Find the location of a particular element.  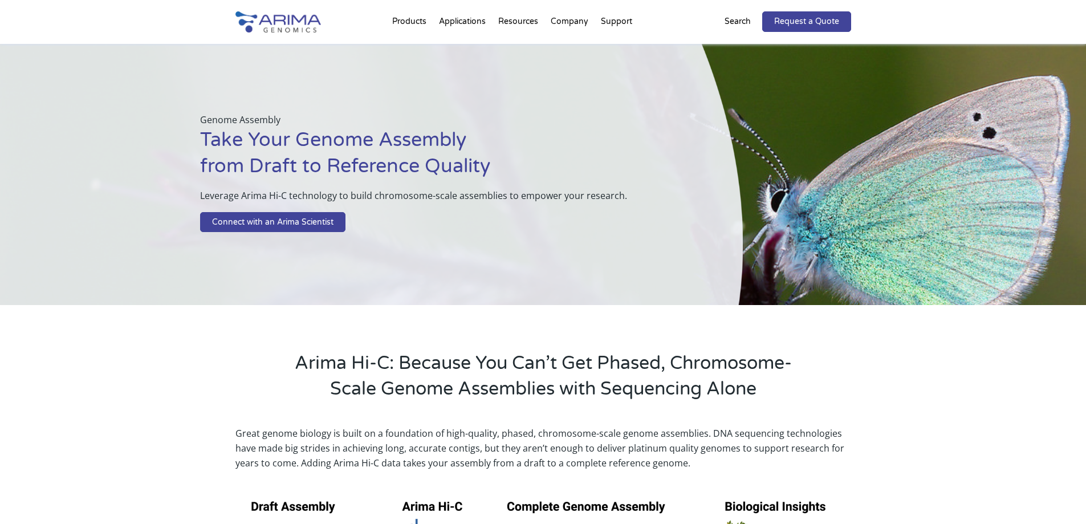

a: Request a Quote is located at coordinates (807, 22).